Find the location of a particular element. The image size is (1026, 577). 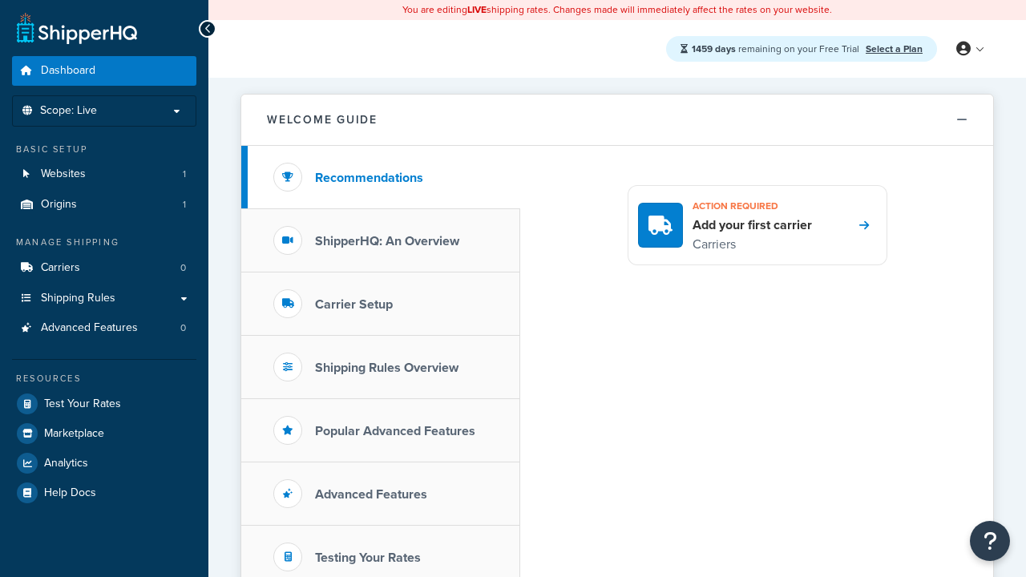

h3: Advanced Features is located at coordinates (371, 494).